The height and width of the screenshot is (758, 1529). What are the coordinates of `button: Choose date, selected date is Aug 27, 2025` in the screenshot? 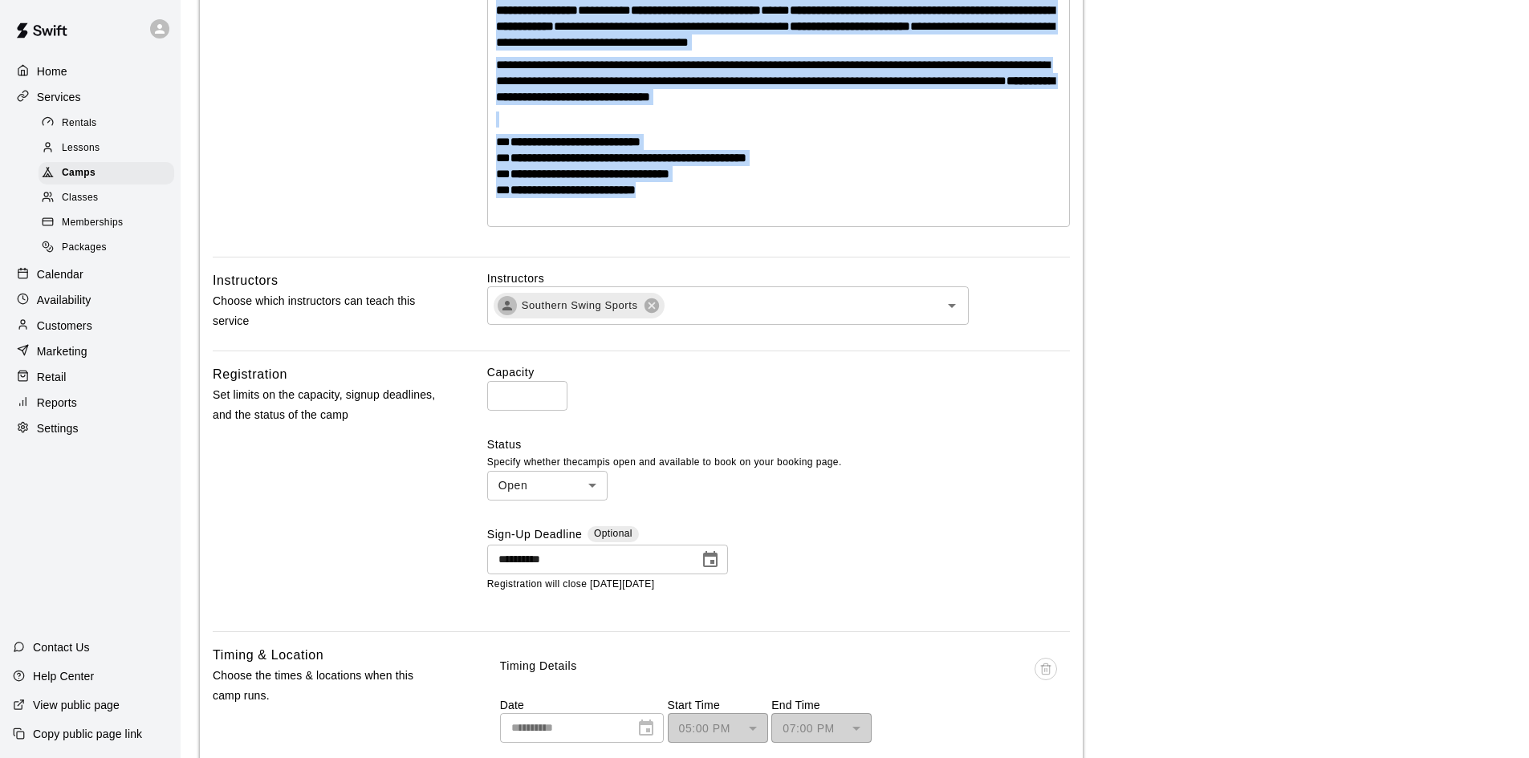 It's located at (710, 560).